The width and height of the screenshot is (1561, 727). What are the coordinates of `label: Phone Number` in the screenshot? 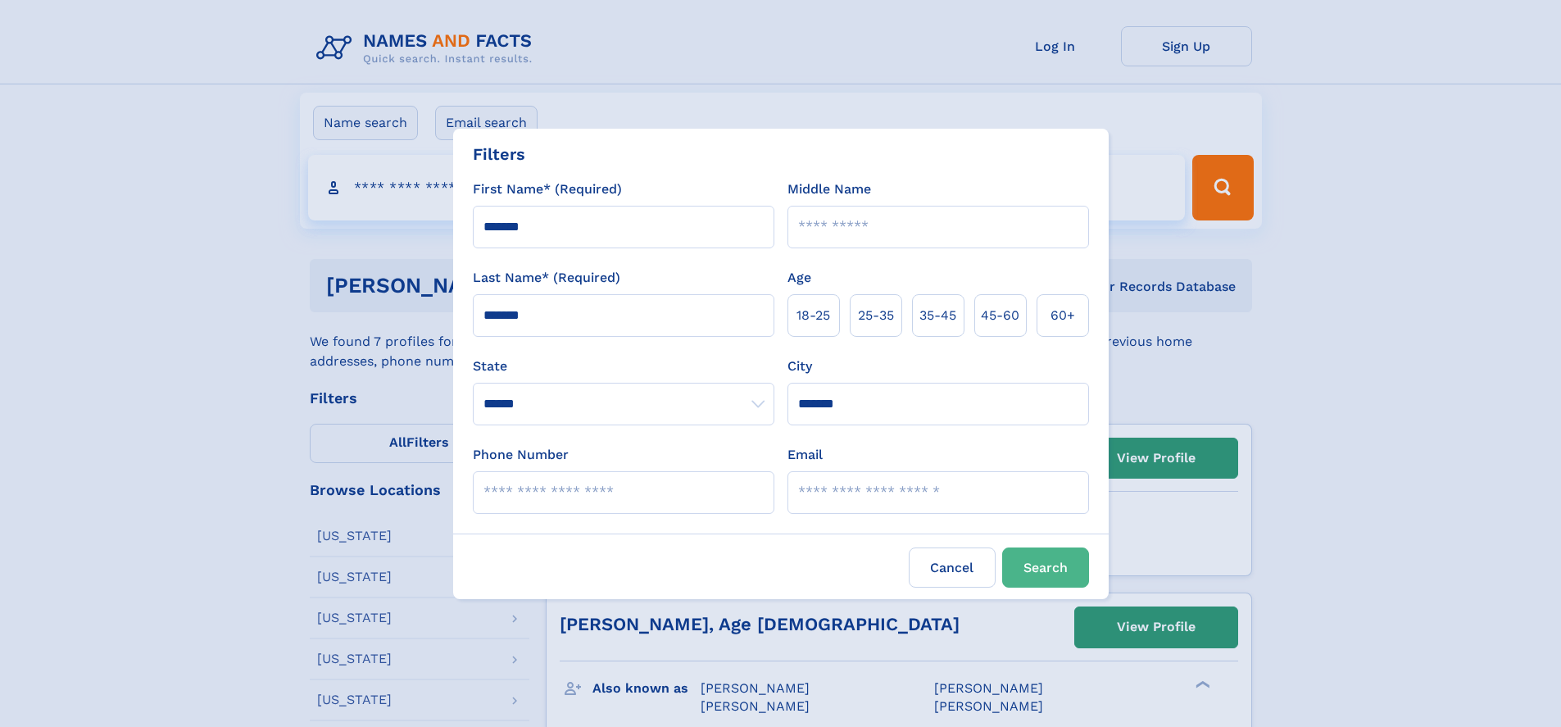 It's located at (520, 455).